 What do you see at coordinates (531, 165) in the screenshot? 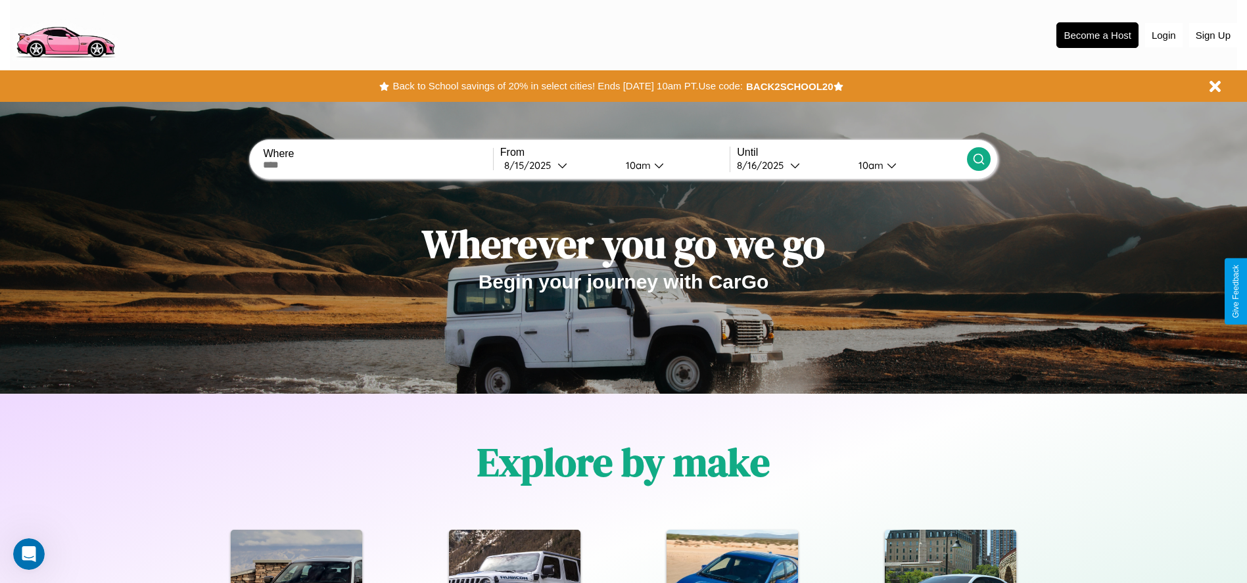
I see `div: 8 / 15 / 2025` at bounding box center [531, 165].